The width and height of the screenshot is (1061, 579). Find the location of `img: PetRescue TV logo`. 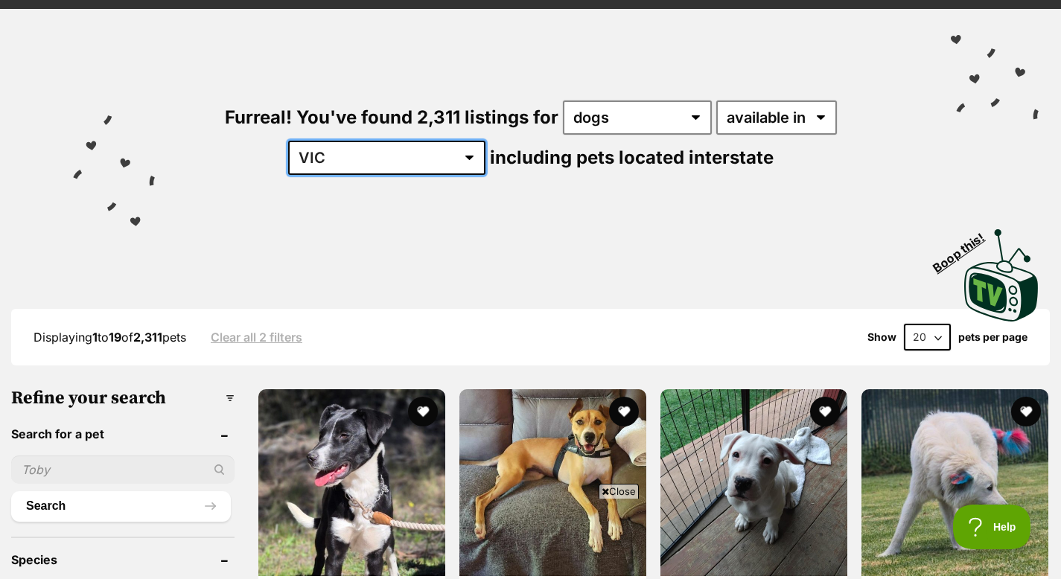

img: PetRescue TV logo is located at coordinates (1002, 276).